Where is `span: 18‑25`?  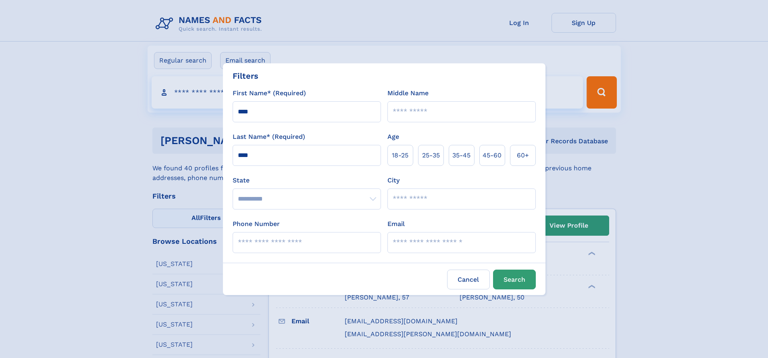 span: 18‑25 is located at coordinates (400, 155).